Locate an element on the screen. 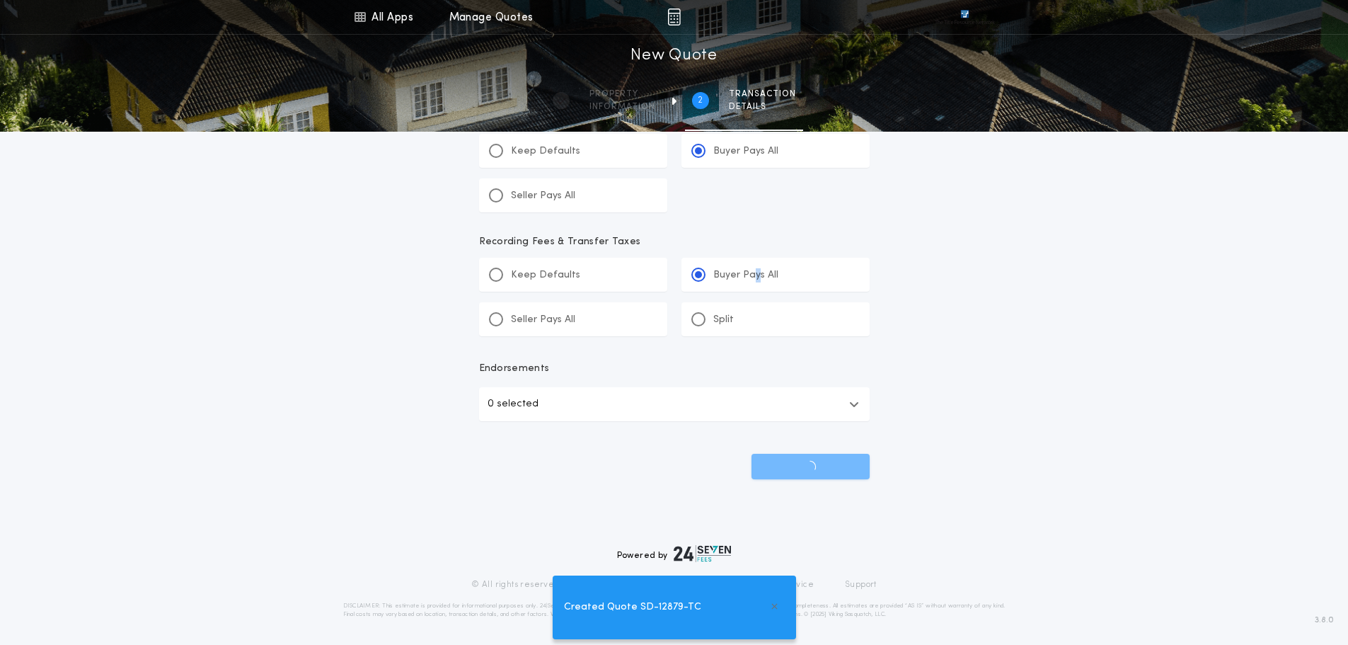  img: vs-icon is located at coordinates (964, 17).